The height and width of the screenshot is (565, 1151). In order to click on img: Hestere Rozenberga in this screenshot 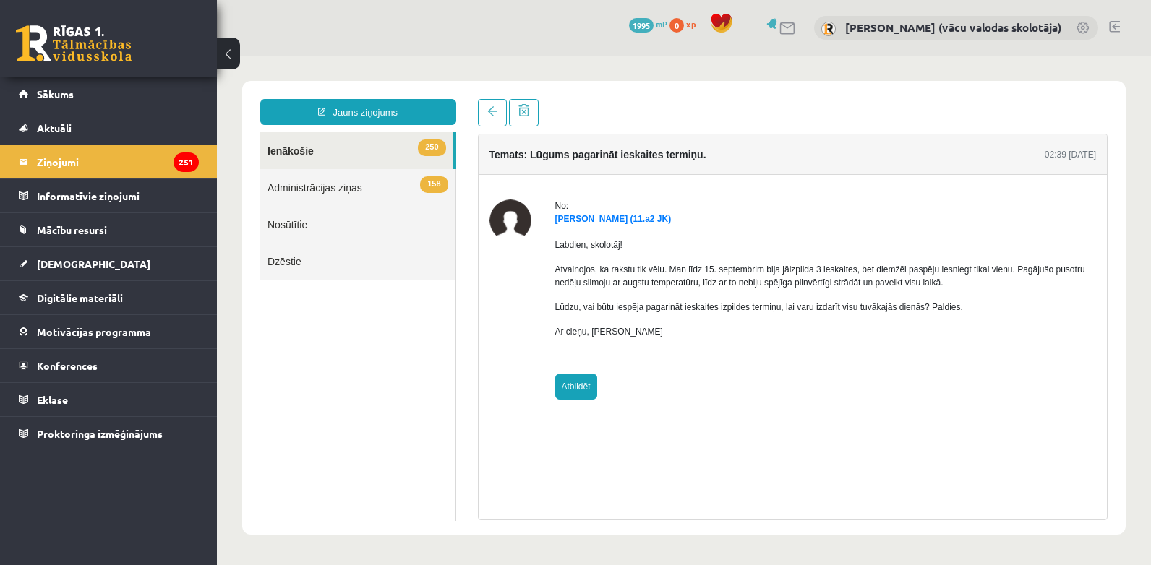, I will do `click(293, 165)`.